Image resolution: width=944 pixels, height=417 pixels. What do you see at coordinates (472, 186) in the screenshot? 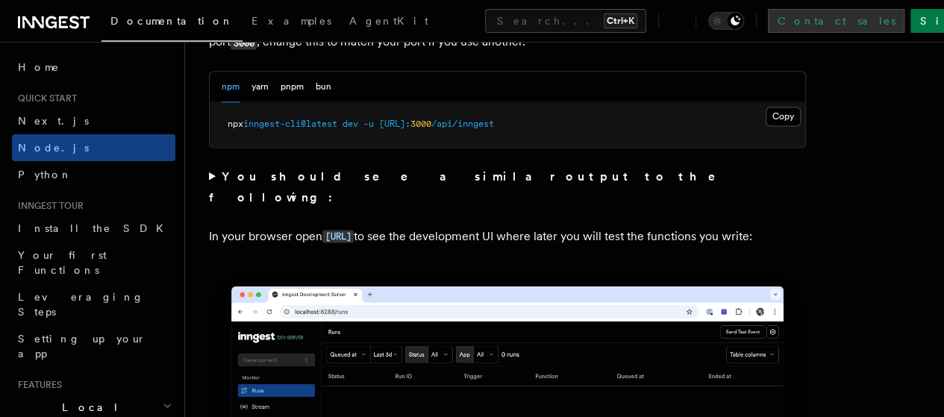
I see `strong: You should see a similar output to the following:` at bounding box center [472, 186].